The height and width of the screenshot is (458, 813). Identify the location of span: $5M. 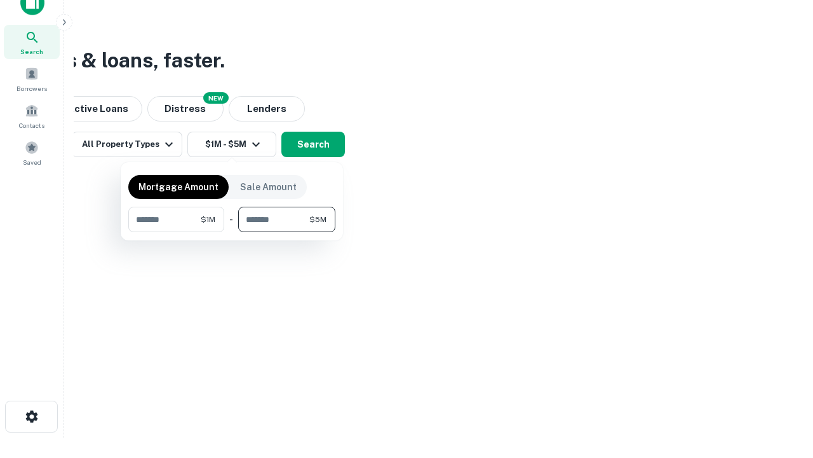
(318, 219).